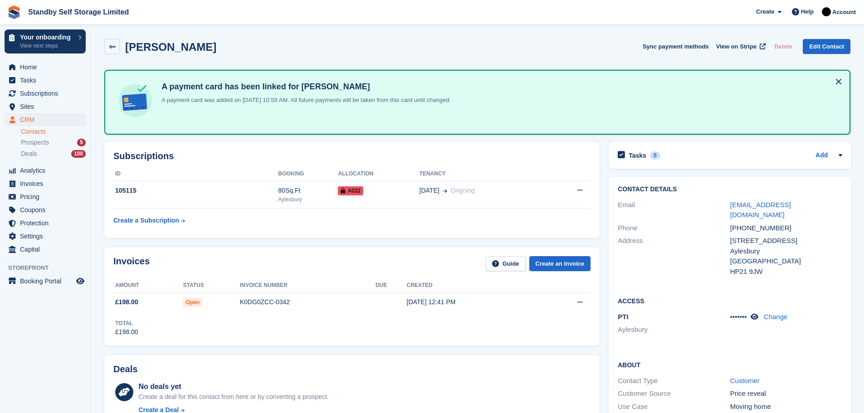  I want to click on div: K0DG0ZCC-0342, so click(307, 302).